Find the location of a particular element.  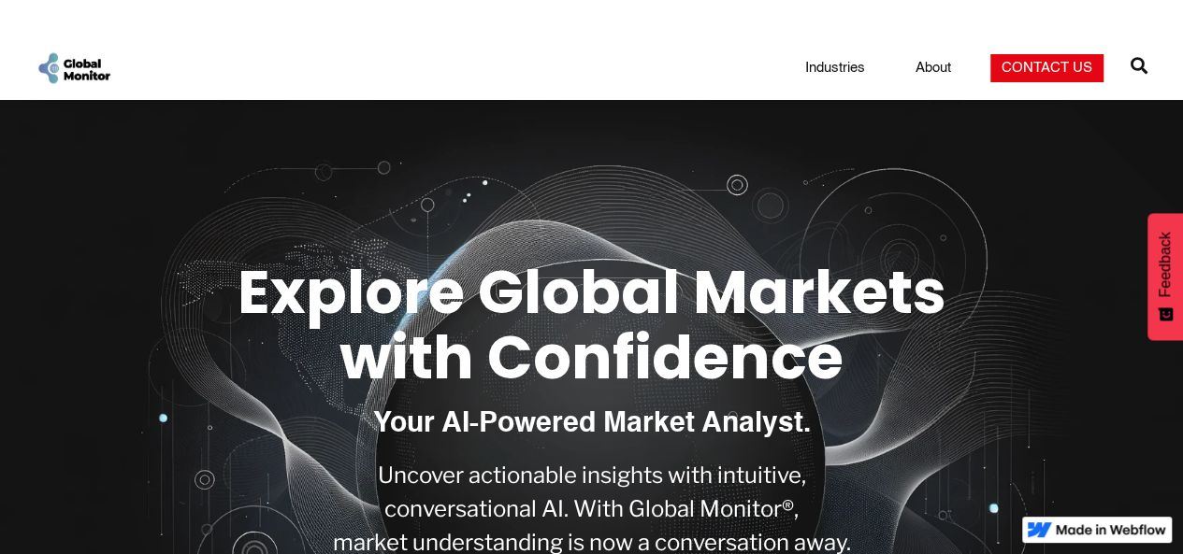

a: Industries is located at coordinates (835, 68).